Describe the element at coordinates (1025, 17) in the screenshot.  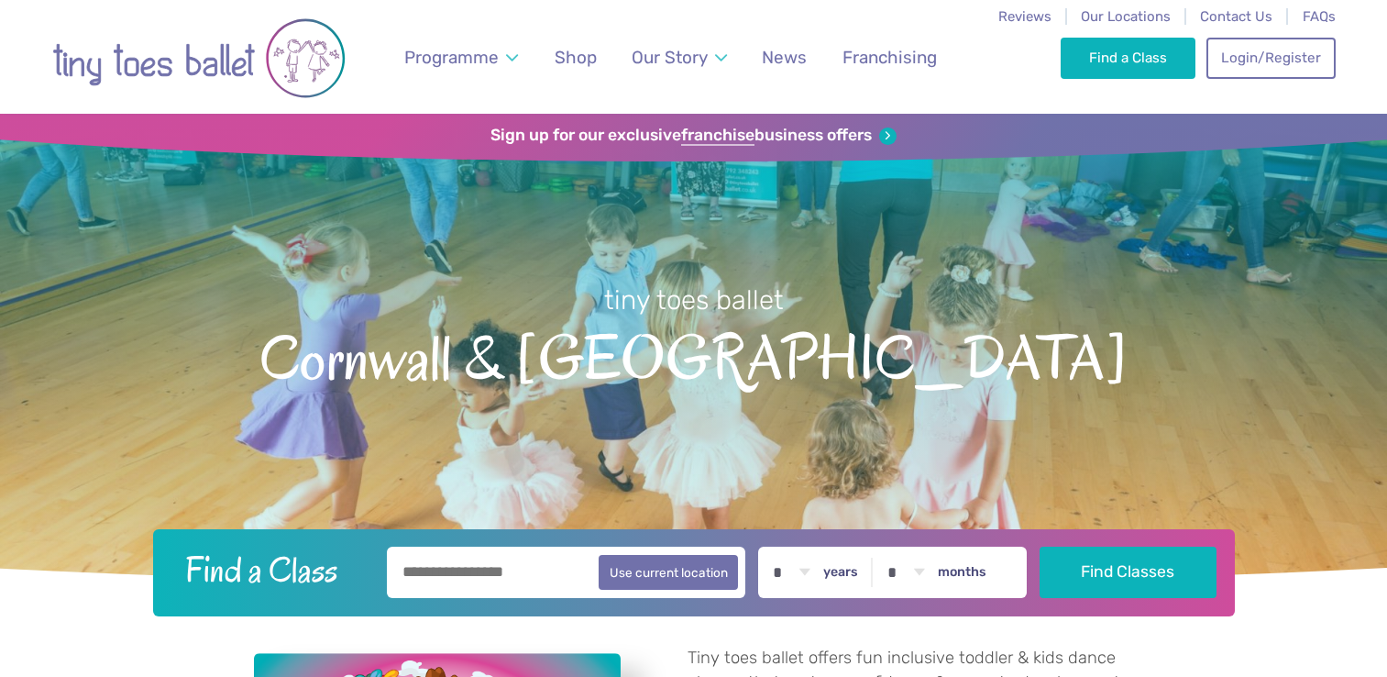
I see `span: Reviews` at that location.